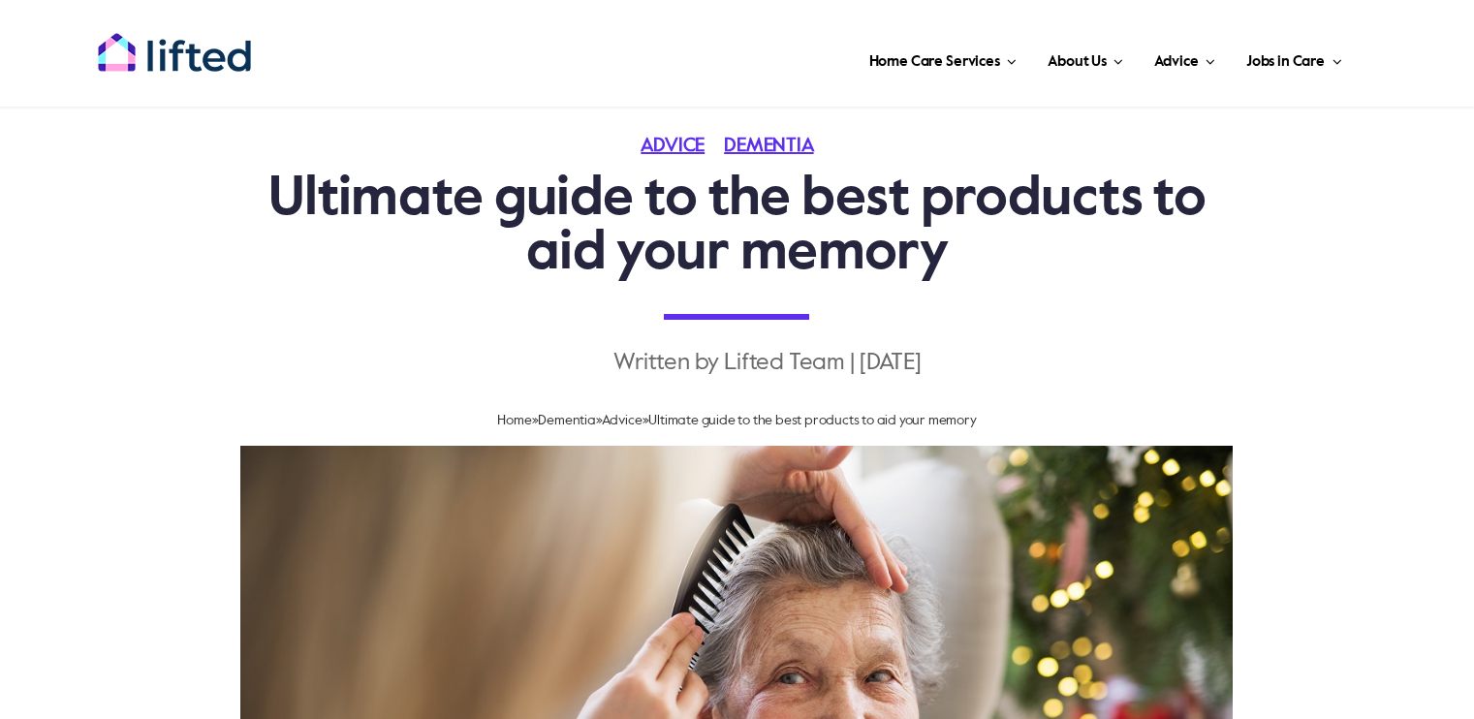  Describe the element at coordinates (943, 58) in the screenshot. I see `a: Home Care Services` at that location.